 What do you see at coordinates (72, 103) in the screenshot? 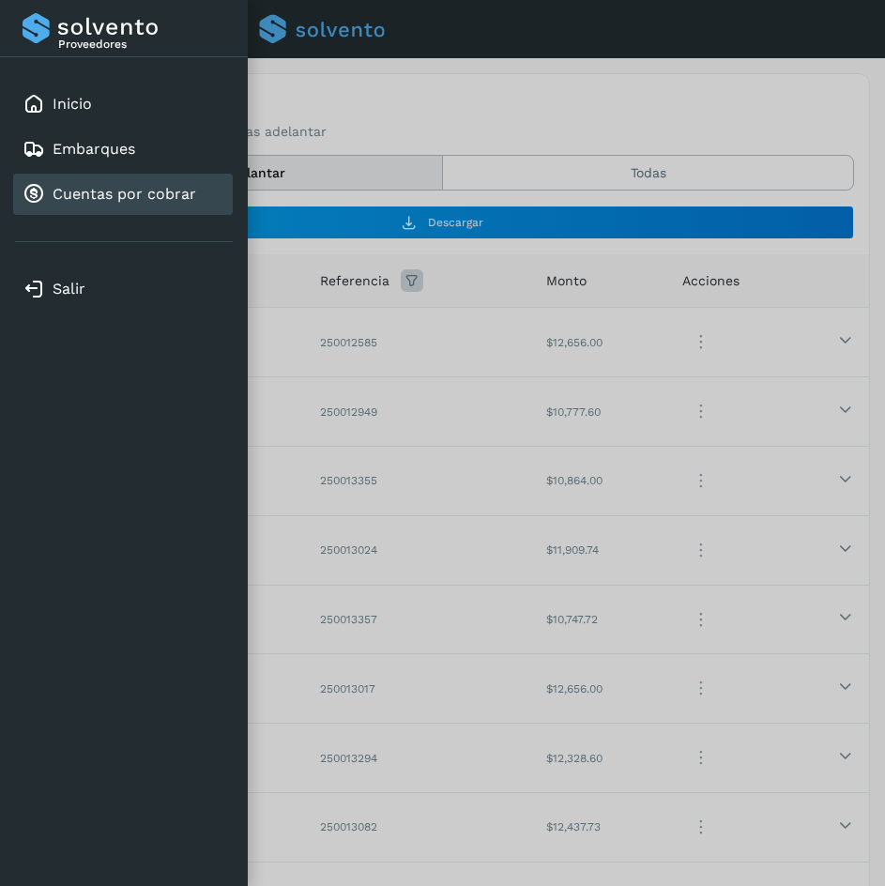
I see `a: Inicio` at bounding box center [72, 103].